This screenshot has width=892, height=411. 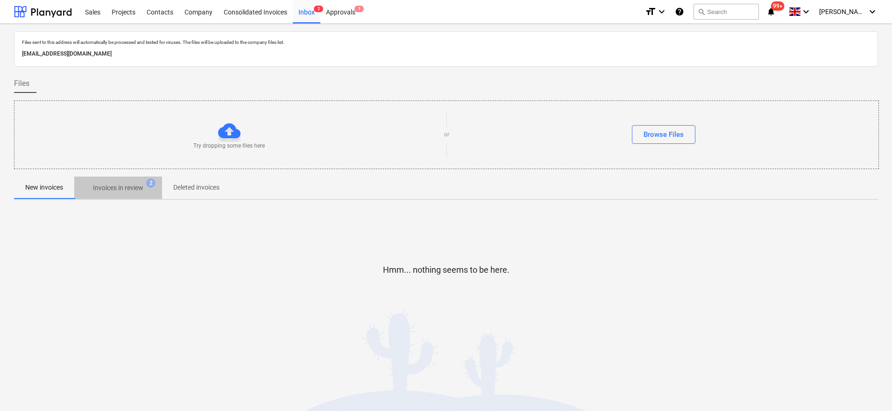 What do you see at coordinates (196, 187) in the screenshot?
I see `p: Deleted invoices` at bounding box center [196, 187].